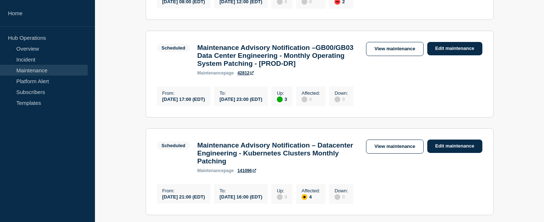 This screenshot has height=222, width=544. What do you see at coordinates (282, 99) in the screenshot?
I see `div: 3` at bounding box center [282, 99].